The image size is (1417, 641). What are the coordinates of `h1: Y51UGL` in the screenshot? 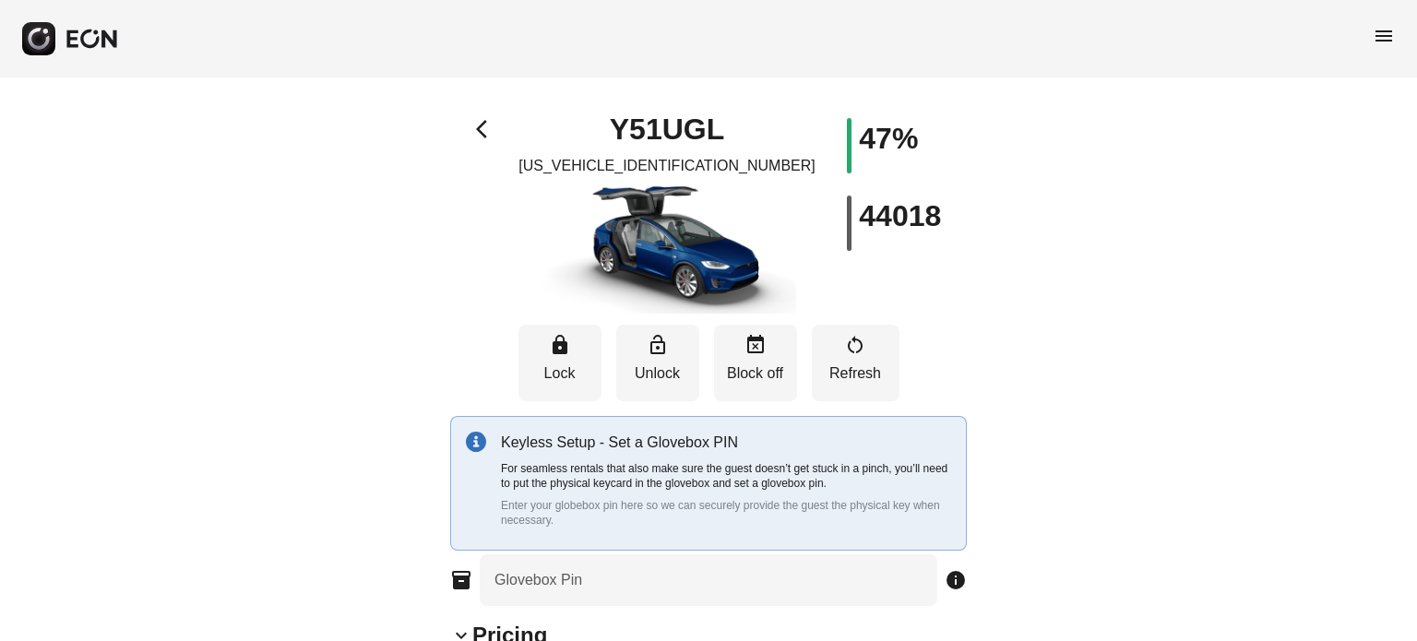 It's located at (667, 129).